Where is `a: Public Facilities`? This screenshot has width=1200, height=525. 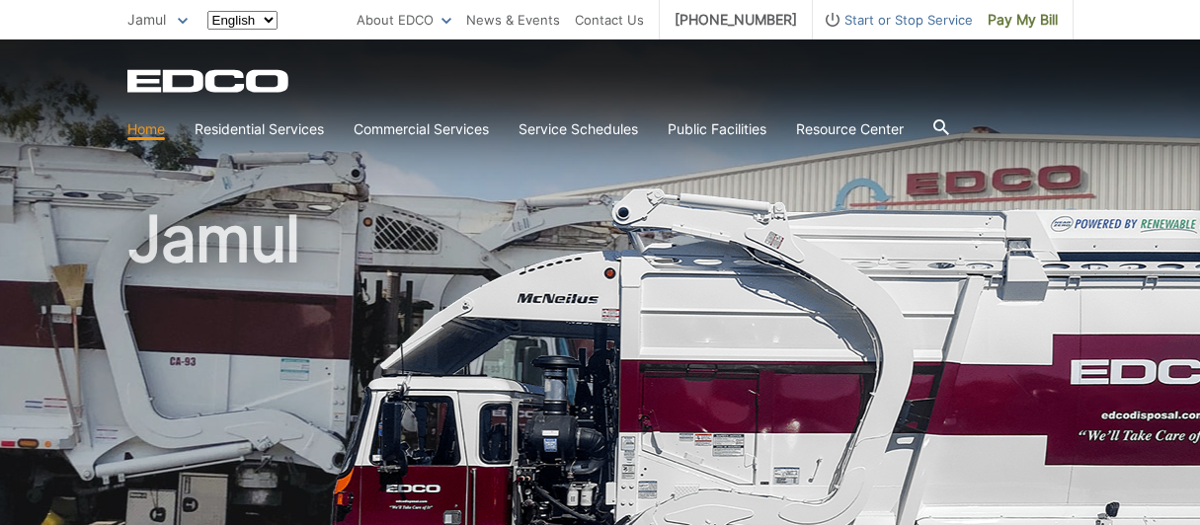 a: Public Facilities is located at coordinates (717, 129).